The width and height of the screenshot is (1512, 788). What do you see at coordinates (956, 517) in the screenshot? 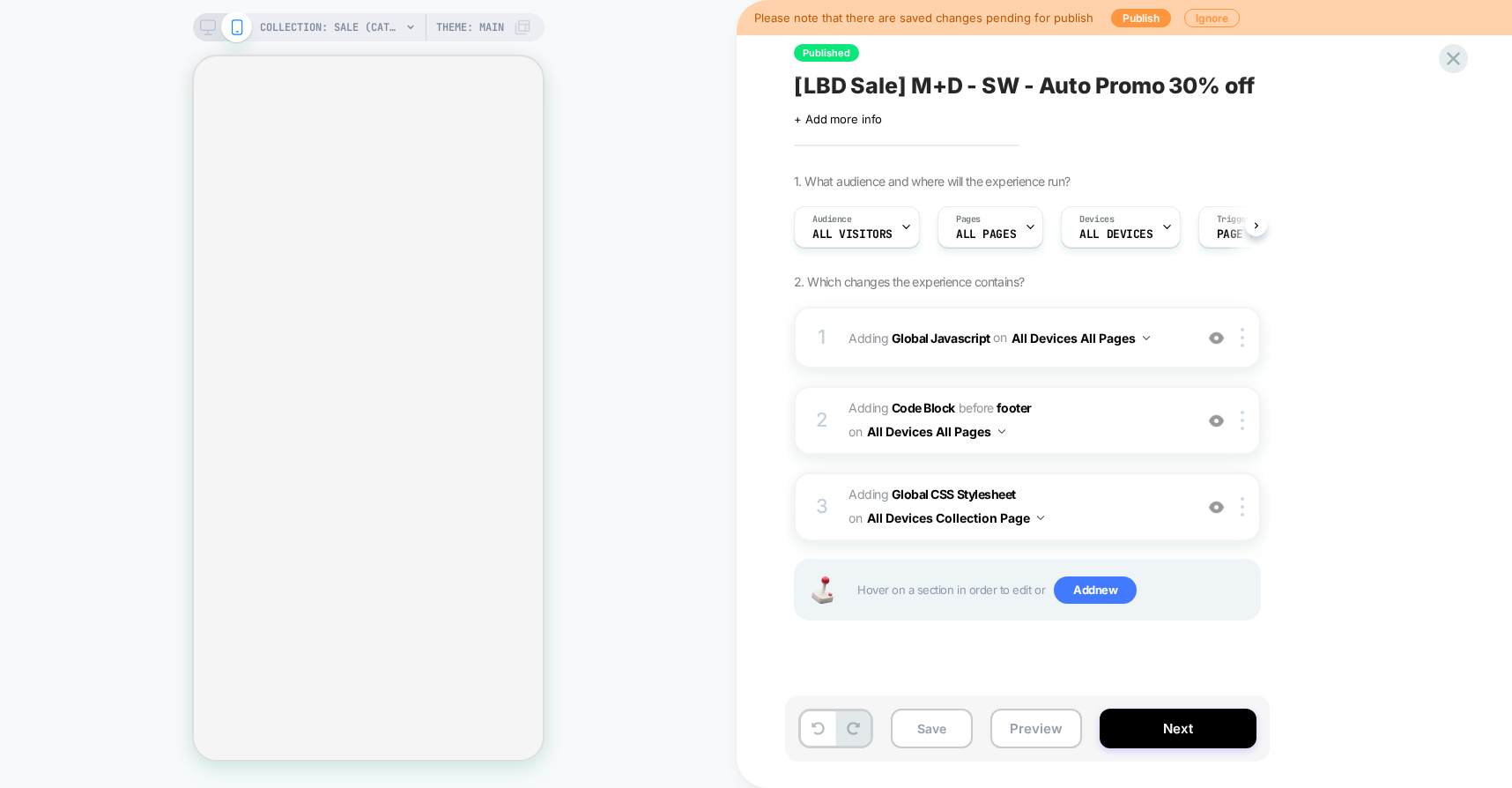
I see `button: All Devices Collection Page` at bounding box center [956, 517].